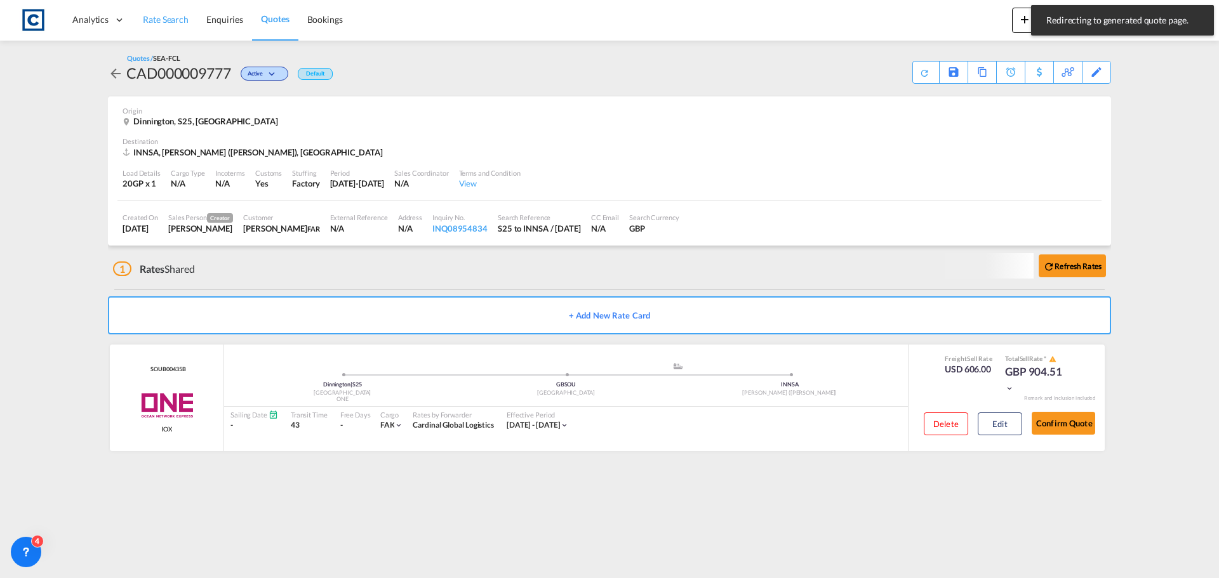 The height and width of the screenshot is (578, 1219). Describe the element at coordinates (654, 229) in the screenshot. I see `div: GBP` at that location.